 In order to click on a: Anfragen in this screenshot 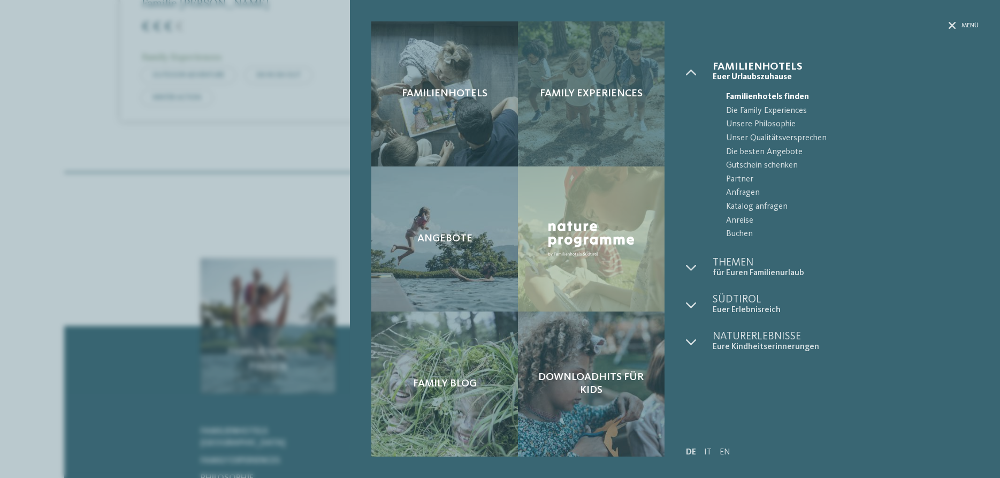, I will do `click(846, 193)`.